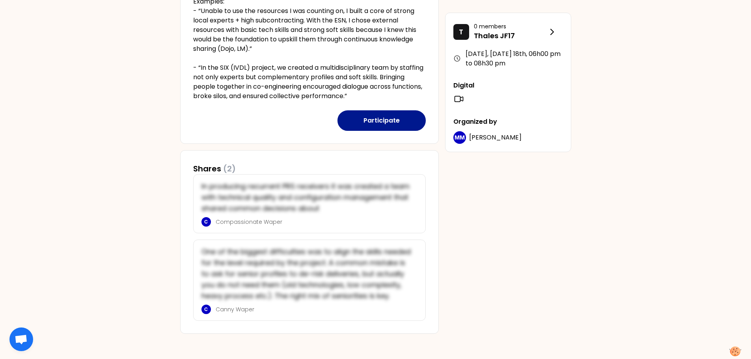  What do you see at coordinates (508, 86) in the screenshot?
I see `p: Digital` at bounding box center [508, 86].